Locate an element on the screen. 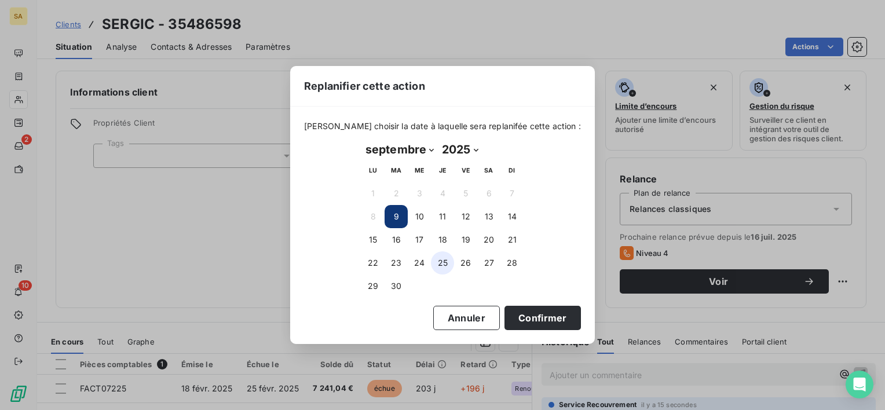 The width and height of the screenshot is (885, 410). button: Confirmer is located at coordinates (543, 318).